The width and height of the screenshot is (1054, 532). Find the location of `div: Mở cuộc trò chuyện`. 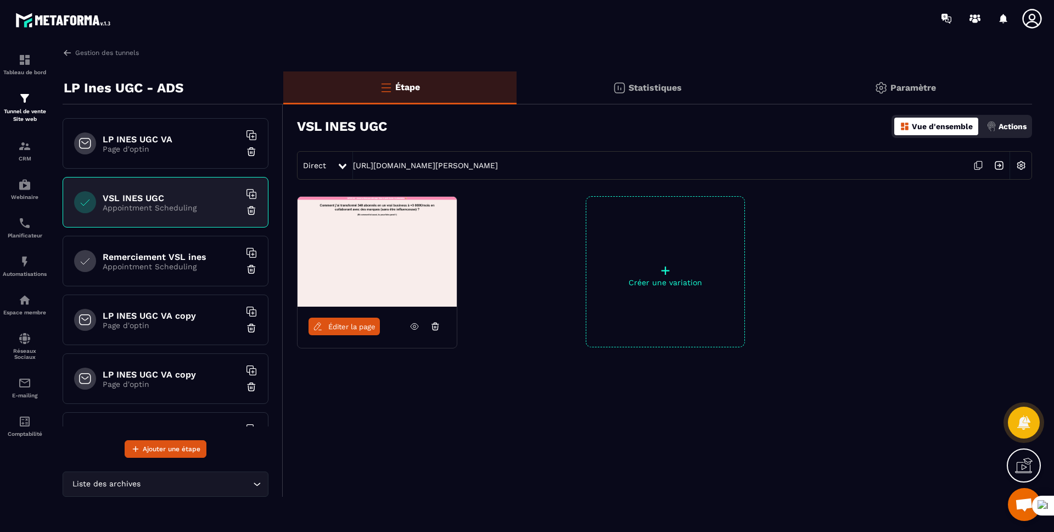

div: Mở cuộc trò chuyện is located at coordinates (1025, 504).